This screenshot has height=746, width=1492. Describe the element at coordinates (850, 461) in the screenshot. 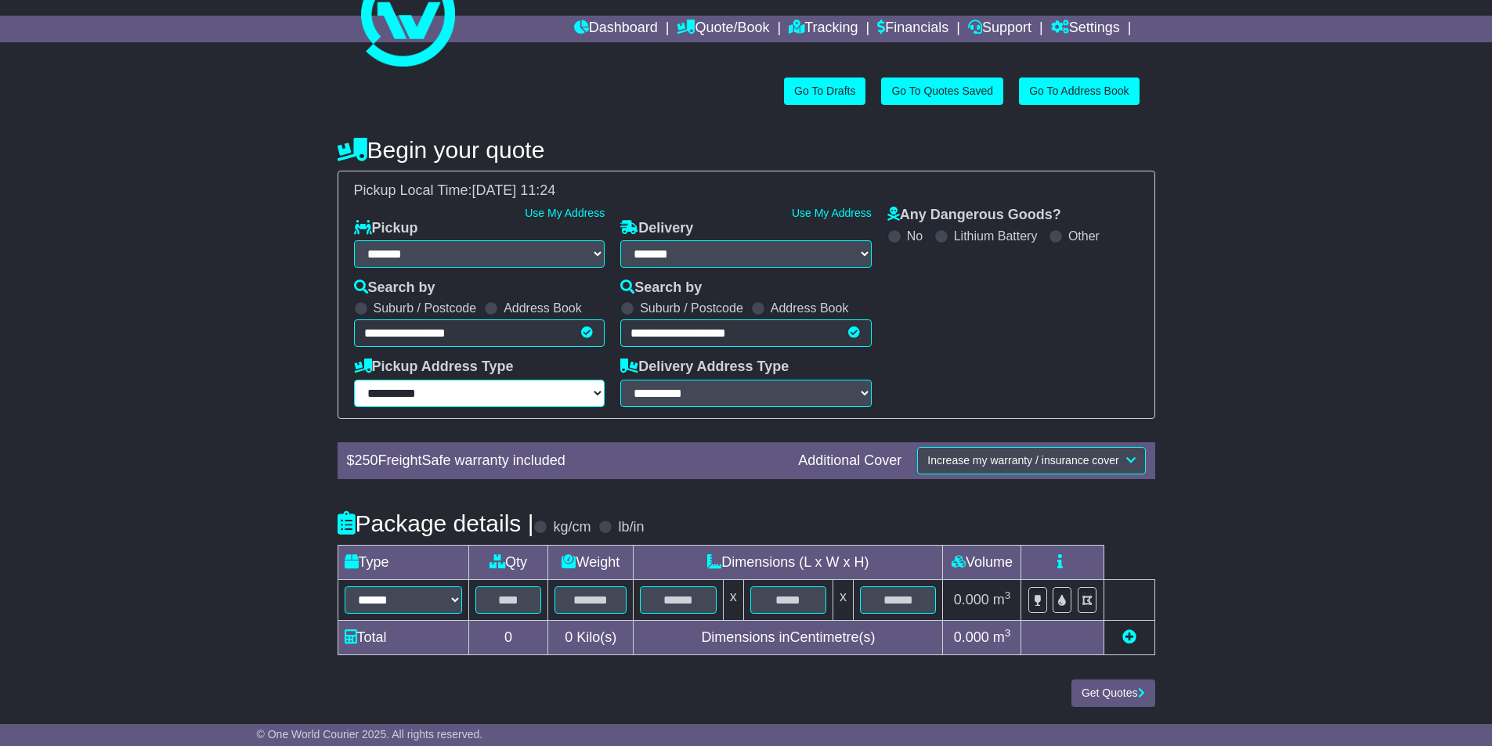

I see `div: Additional Cover` at that location.